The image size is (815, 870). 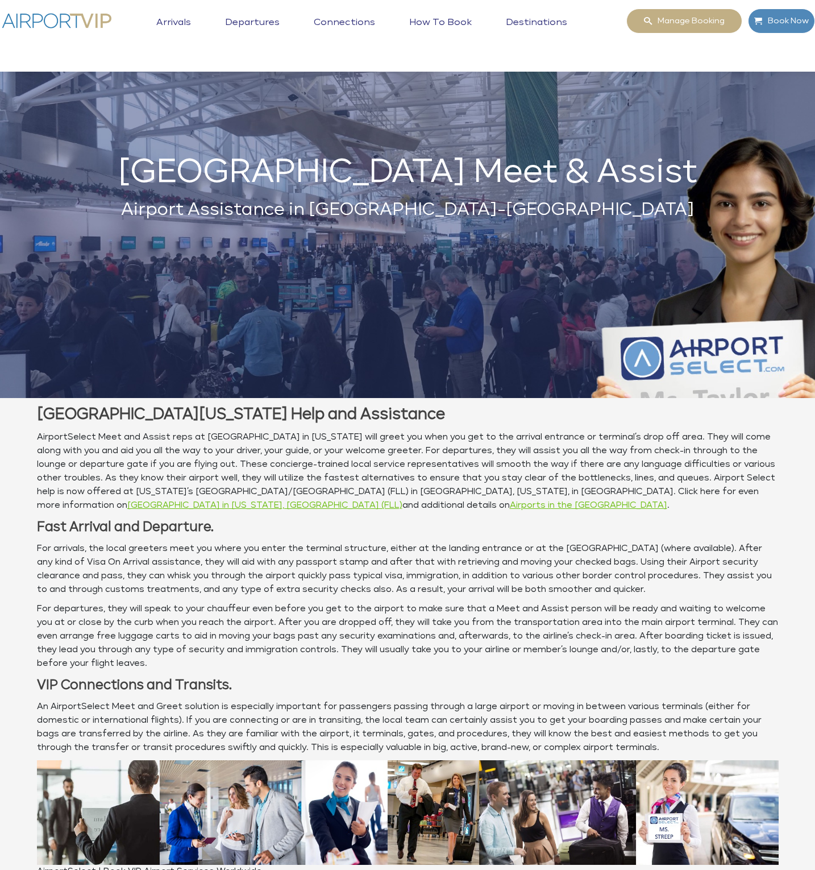 What do you see at coordinates (782, 21) in the screenshot?
I see `a: Book Now` at bounding box center [782, 21].